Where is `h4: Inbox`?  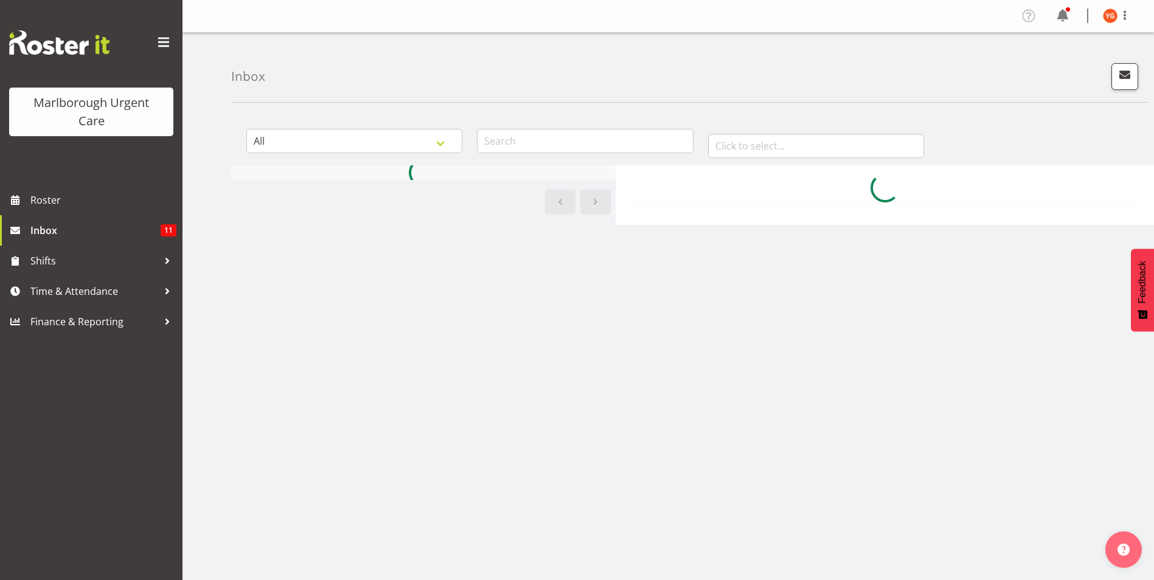
h4: Inbox is located at coordinates (248, 76).